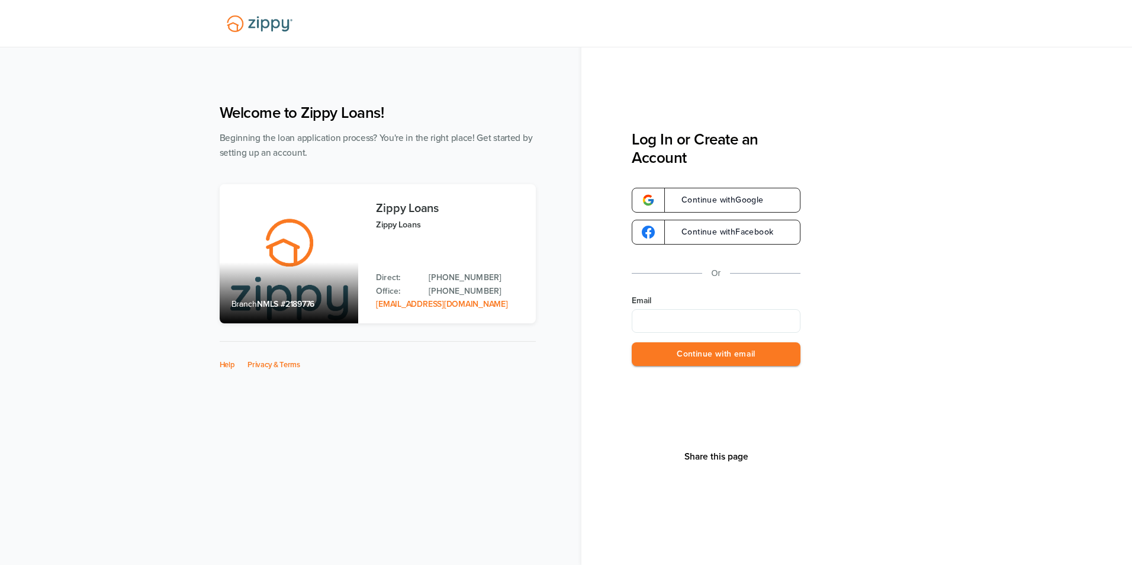  I want to click on h3: Log In or Create an Account, so click(716, 149).